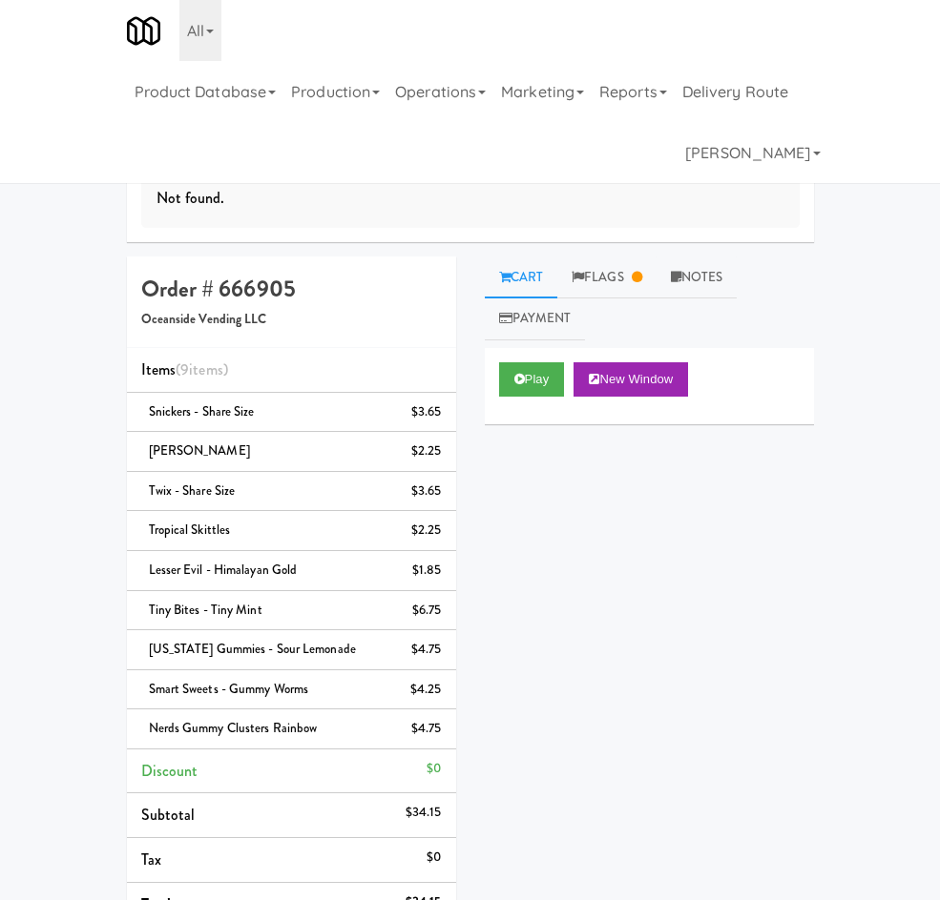 Image resolution: width=940 pixels, height=900 pixels. Describe the element at coordinates (229, 689) in the screenshot. I see `span: Smart Sweets - Gummy Worms` at that location.